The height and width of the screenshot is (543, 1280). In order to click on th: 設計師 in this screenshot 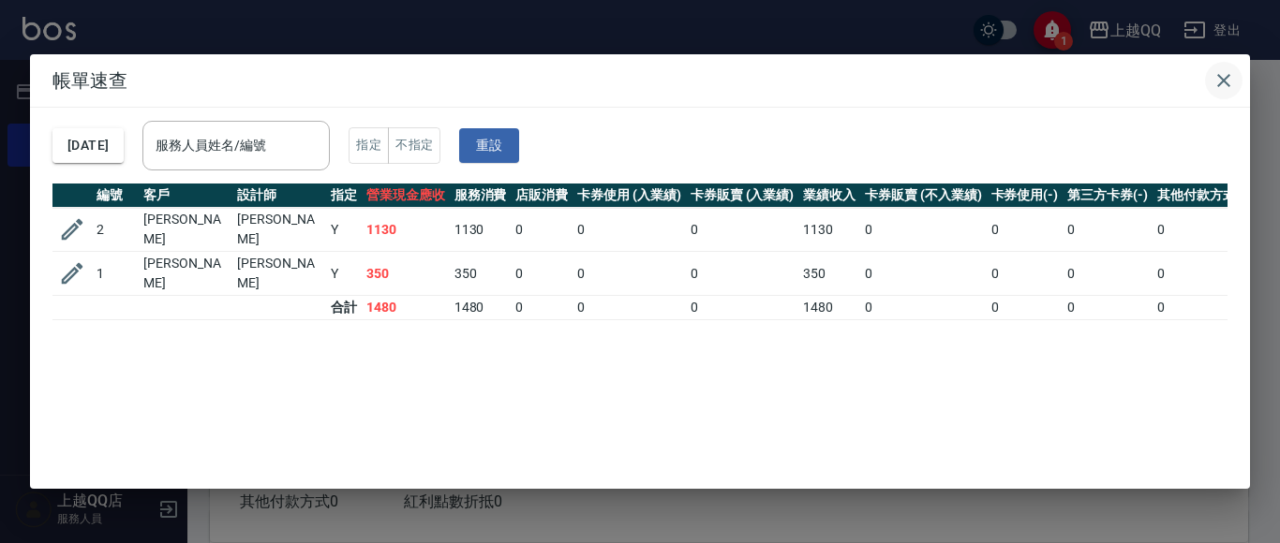, I will do `click(279, 196)`.